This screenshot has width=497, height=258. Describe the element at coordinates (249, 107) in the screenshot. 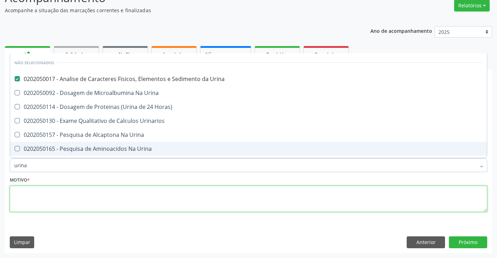

I see `div: 0202050114 - Dosagem de Proteinas (Urina de 24 Horas)` at that location.